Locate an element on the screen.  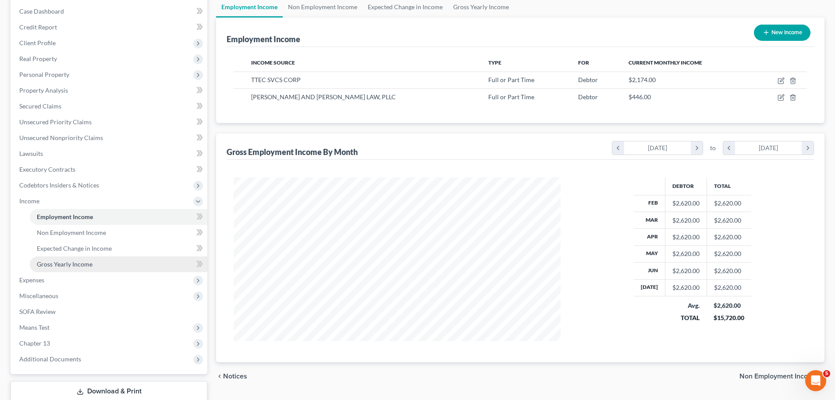
span: Notices is located at coordinates (235, 376).